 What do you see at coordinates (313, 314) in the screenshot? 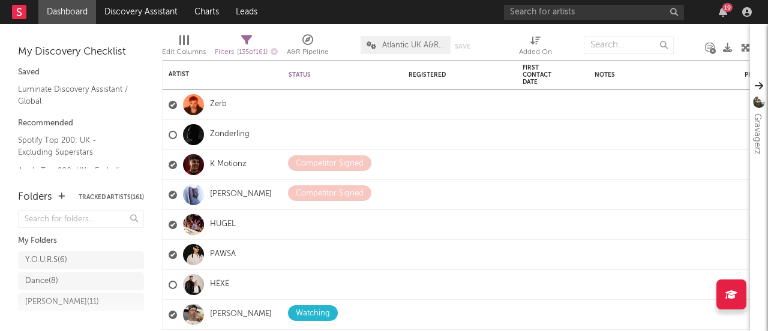
I see `div: Watching` at bounding box center [313, 314].